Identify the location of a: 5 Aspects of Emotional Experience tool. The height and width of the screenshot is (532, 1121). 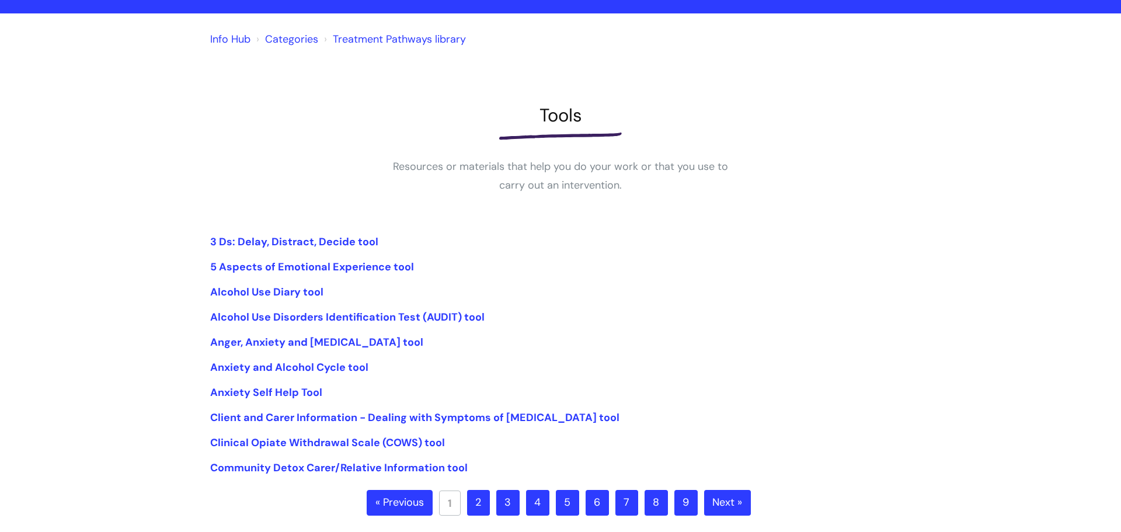
(312, 267).